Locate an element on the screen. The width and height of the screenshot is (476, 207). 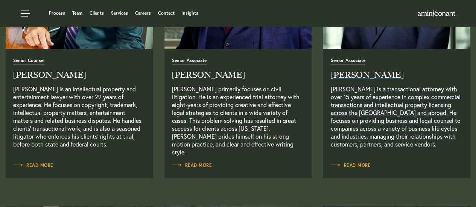
a: Contact is located at coordinates (166, 13).